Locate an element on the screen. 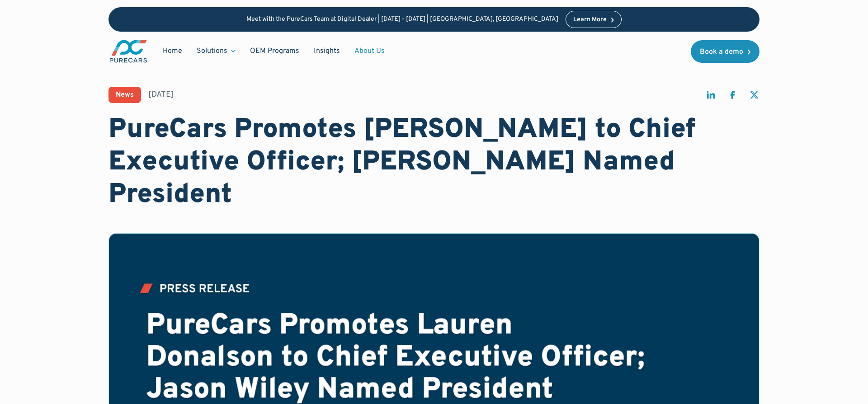 The image size is (868, 404). a: Insights is located at coordinates (327, 51).